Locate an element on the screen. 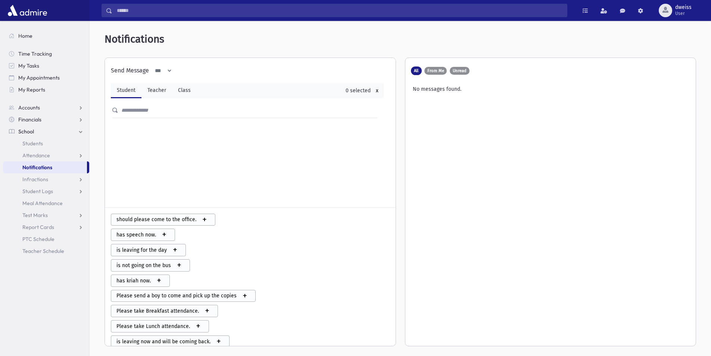  div: Send Message is located at coordinates (130, 71).